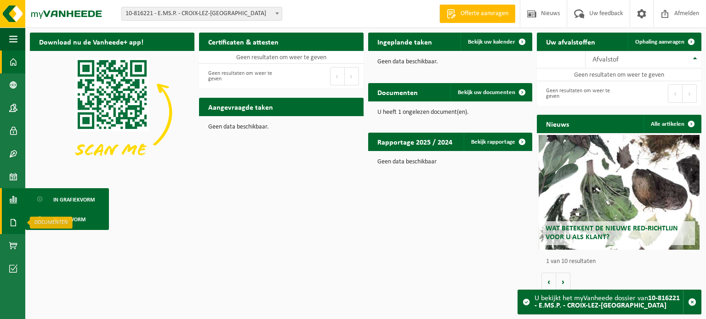 The height and width of the screenshot is (319, 706). Describe the element at coordinates (67, 199) in the screenshot. I see `a: In grafiekvorm` at that location.